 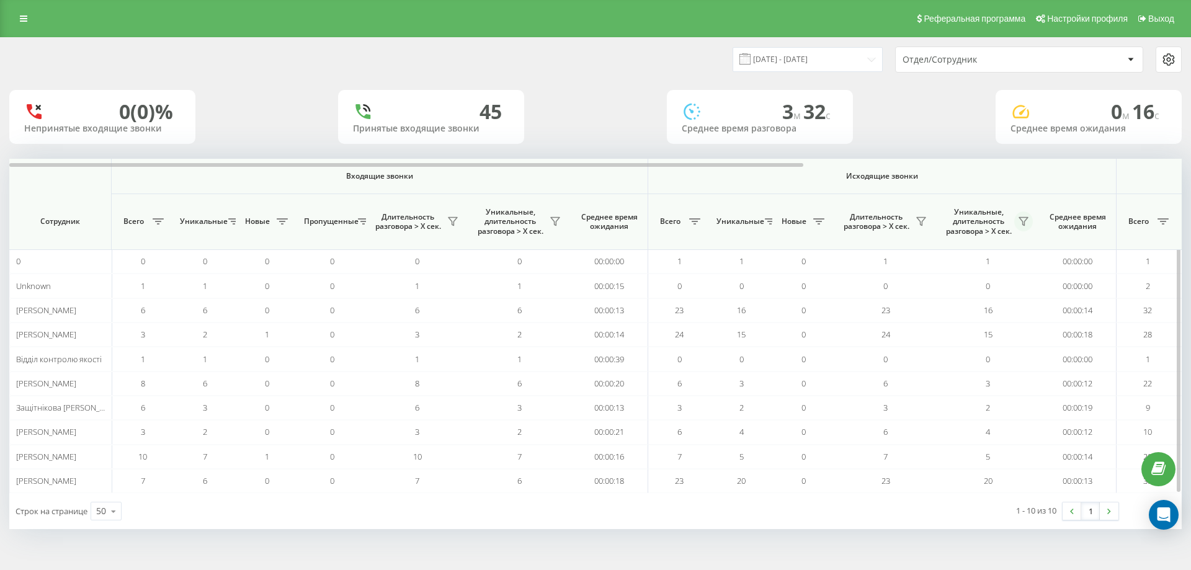 What do you see at coordinates (417, 384) in the screenshot?
I see `span: 8` at bounding box center [417, 384].